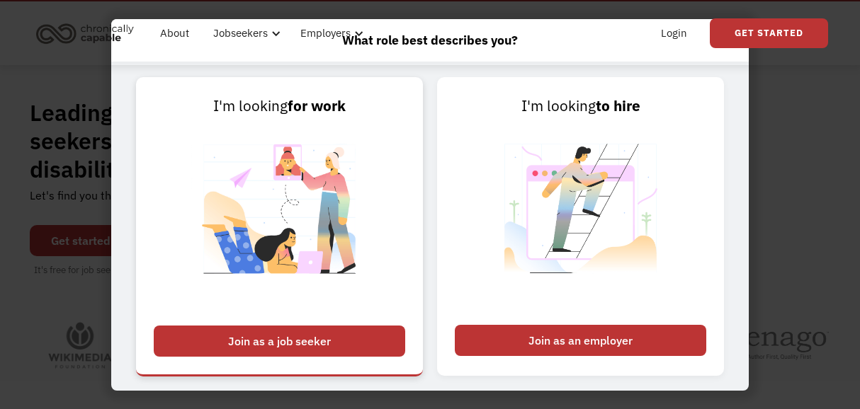  Describe the element at coordinates (174, 33) in the screenshot. I see `a: About` at that location.